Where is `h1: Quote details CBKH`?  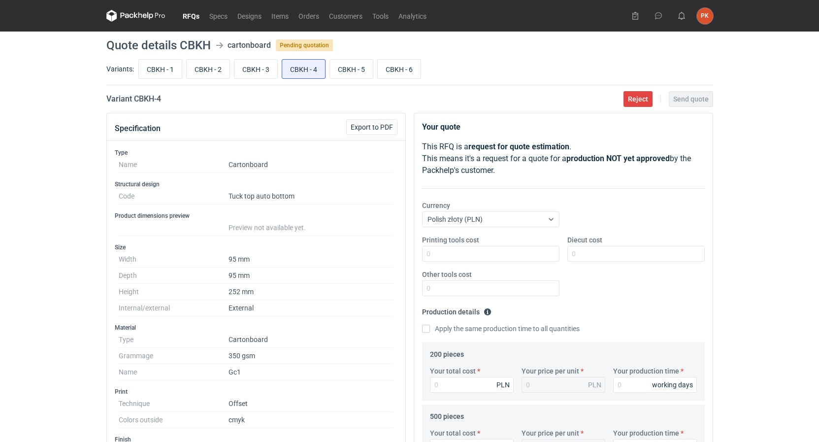 h1: Quote details CBKH is located at coordinates (159, 45).